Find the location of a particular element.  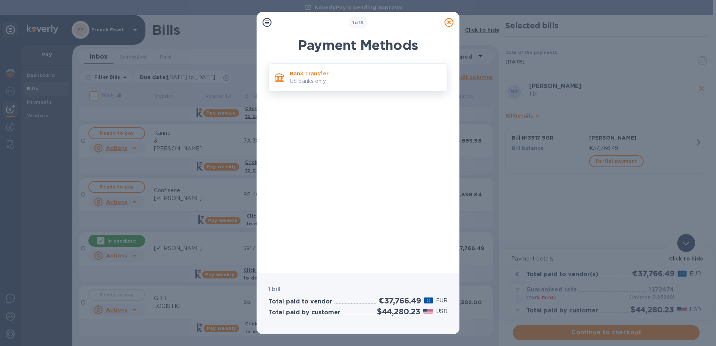

h3: Total paid by customer is located at coordinates (304, 312).